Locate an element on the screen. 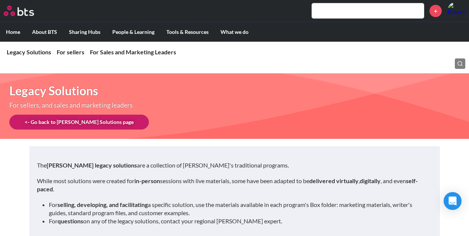  img: Roberto Burigo is located at coordinates (456, 11).